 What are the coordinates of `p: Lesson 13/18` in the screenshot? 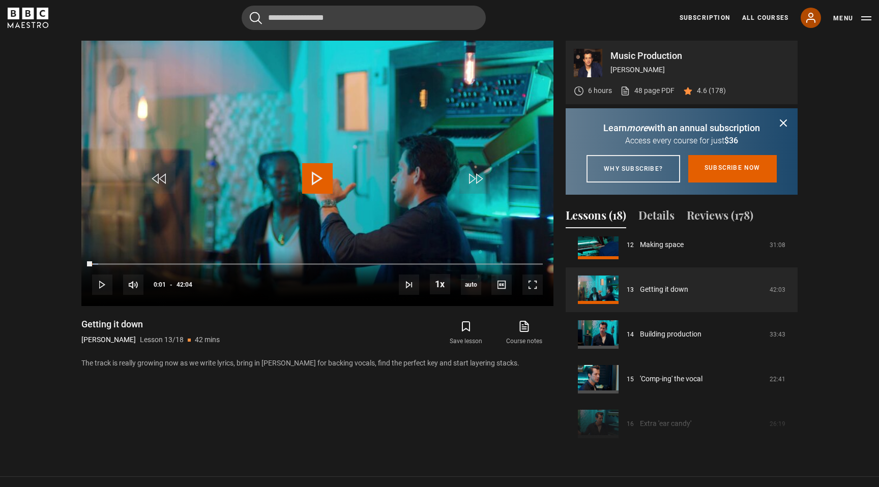 It's located at (162, 340).